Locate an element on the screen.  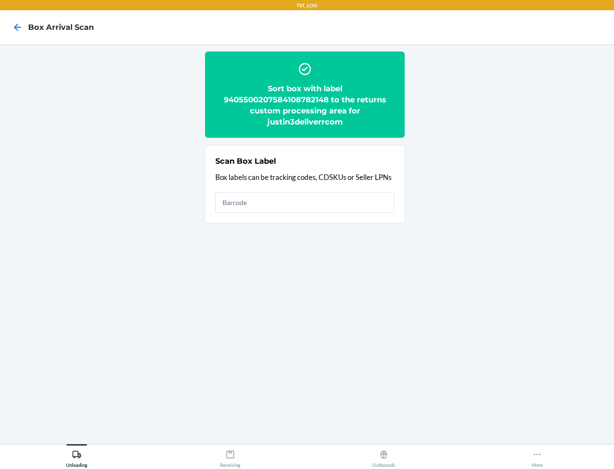
div: Outbounds is located at coordinates (384, 457).